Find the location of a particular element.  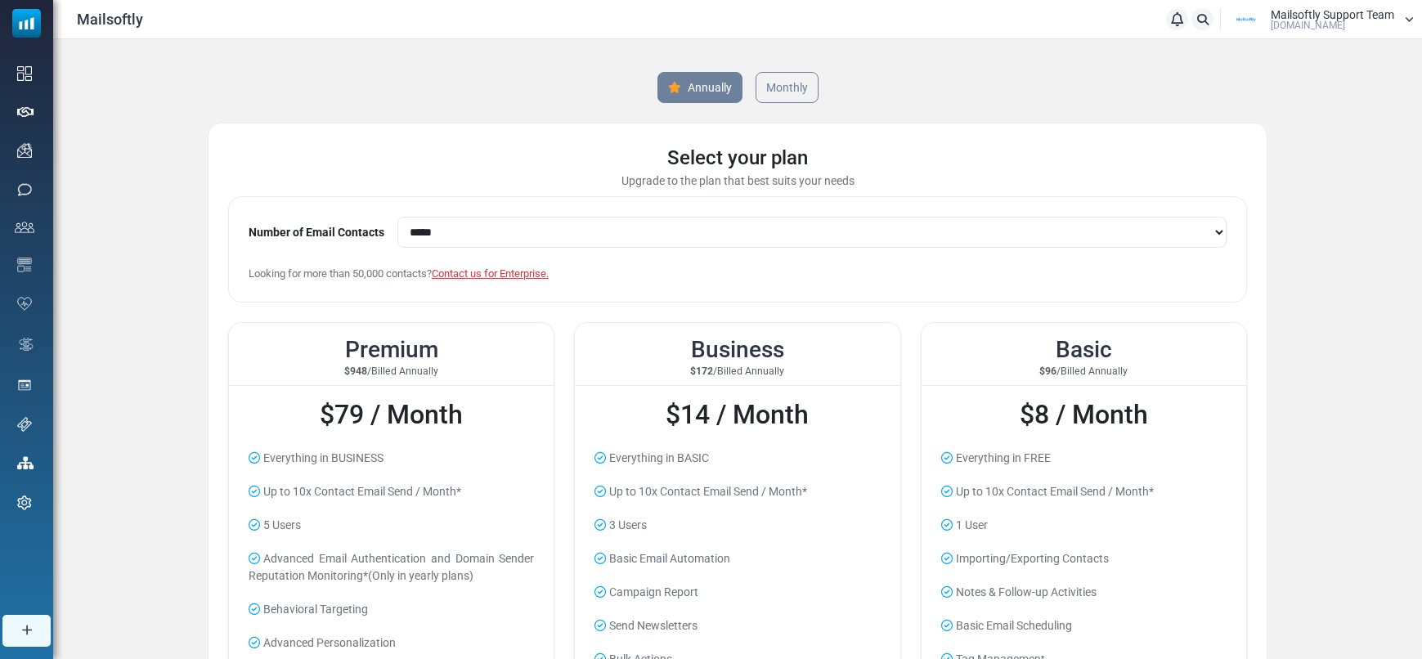

span: Premium is located at coordinates (392, 349).